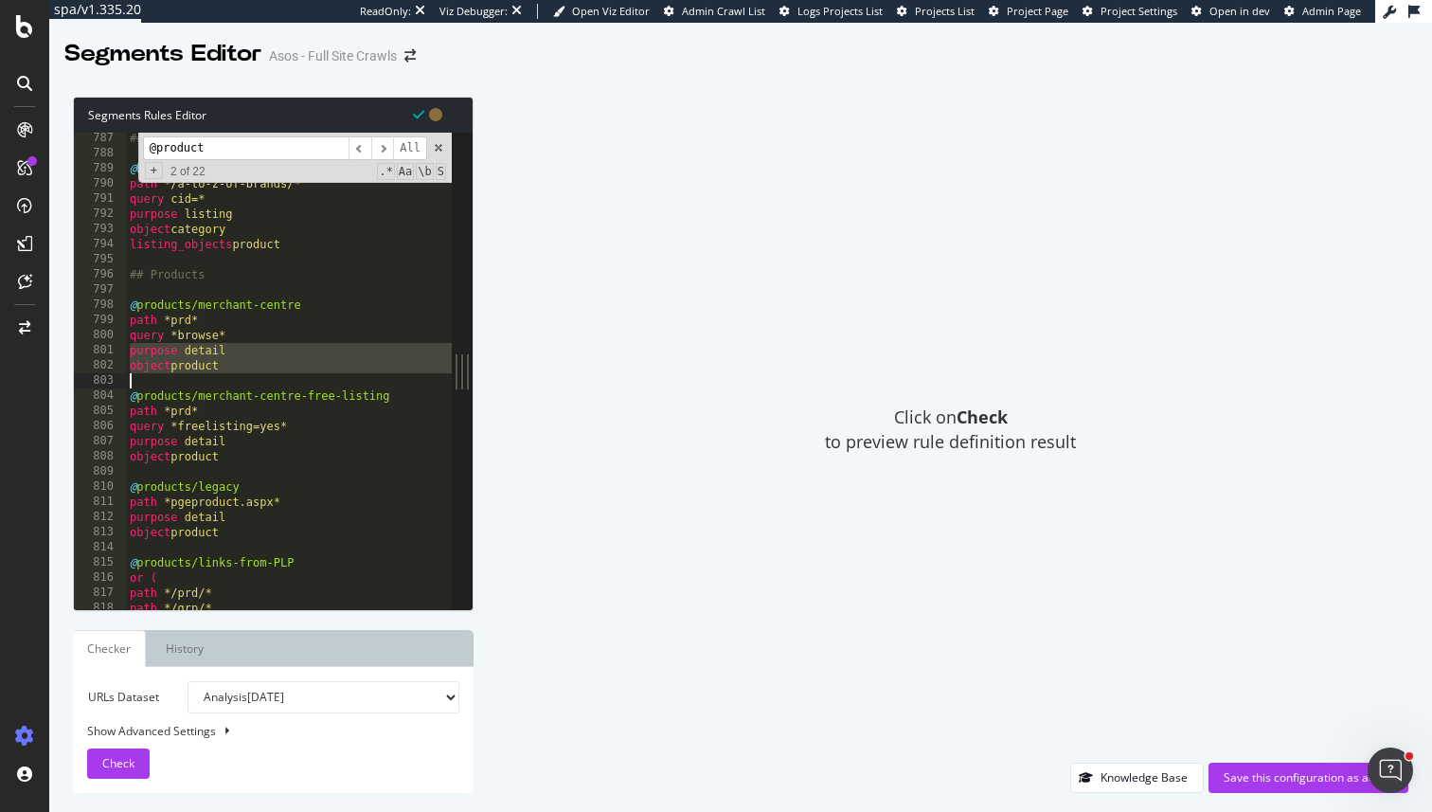  Describe the element at coordinates (1144, 777) in the screenshot. I see `div: Knowledge Base` at that location.